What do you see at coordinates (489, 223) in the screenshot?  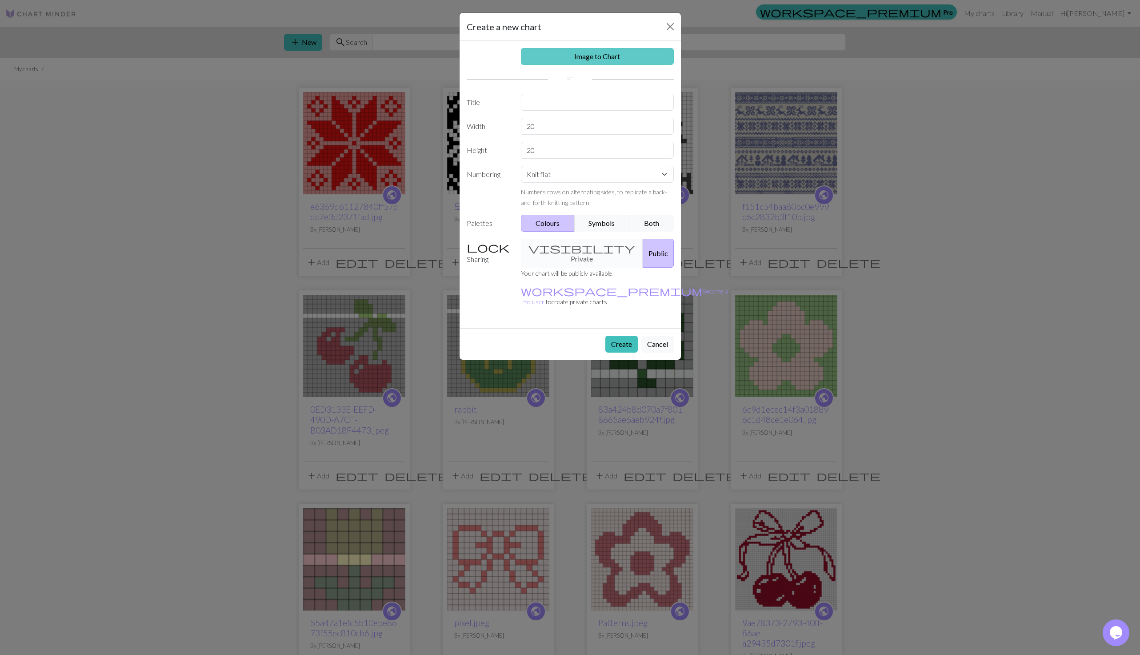 I see `label: Palettes` at bounding box center [489, 223].